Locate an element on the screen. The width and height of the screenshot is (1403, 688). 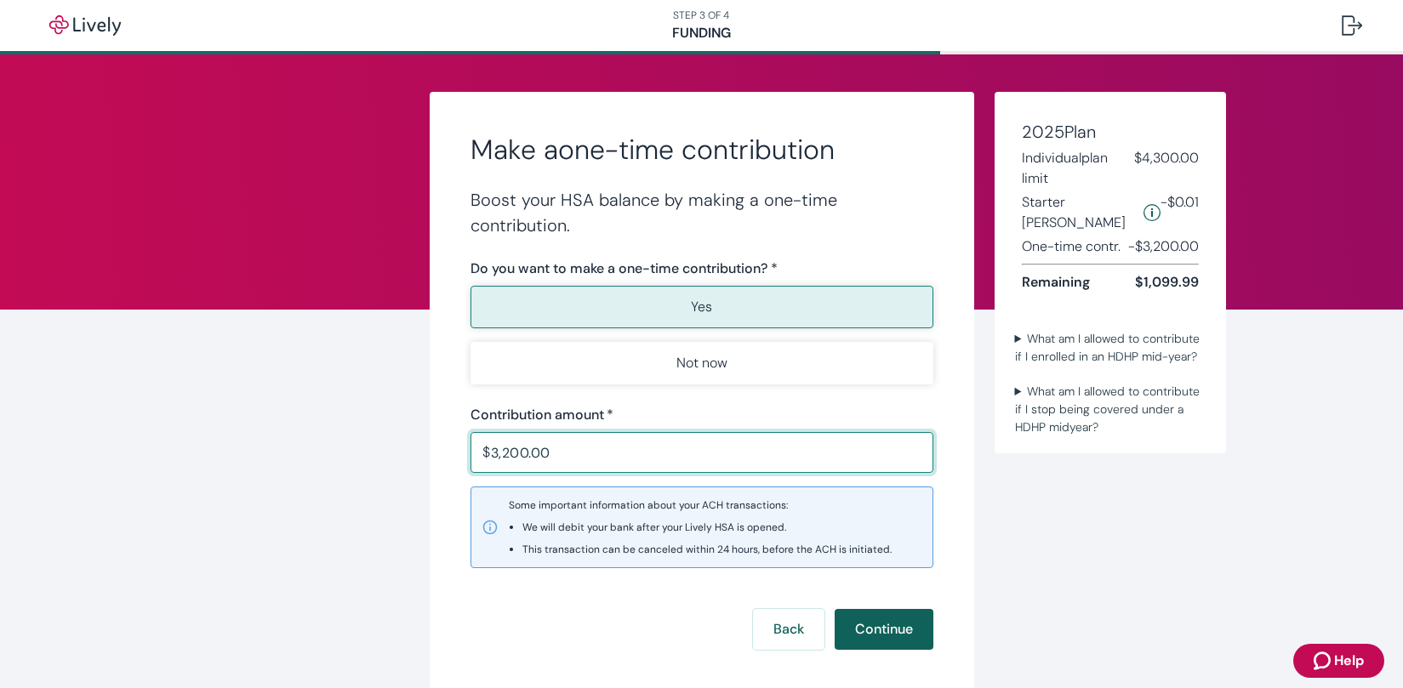
span: -$0.01 is located at coordinates (1179, 213).